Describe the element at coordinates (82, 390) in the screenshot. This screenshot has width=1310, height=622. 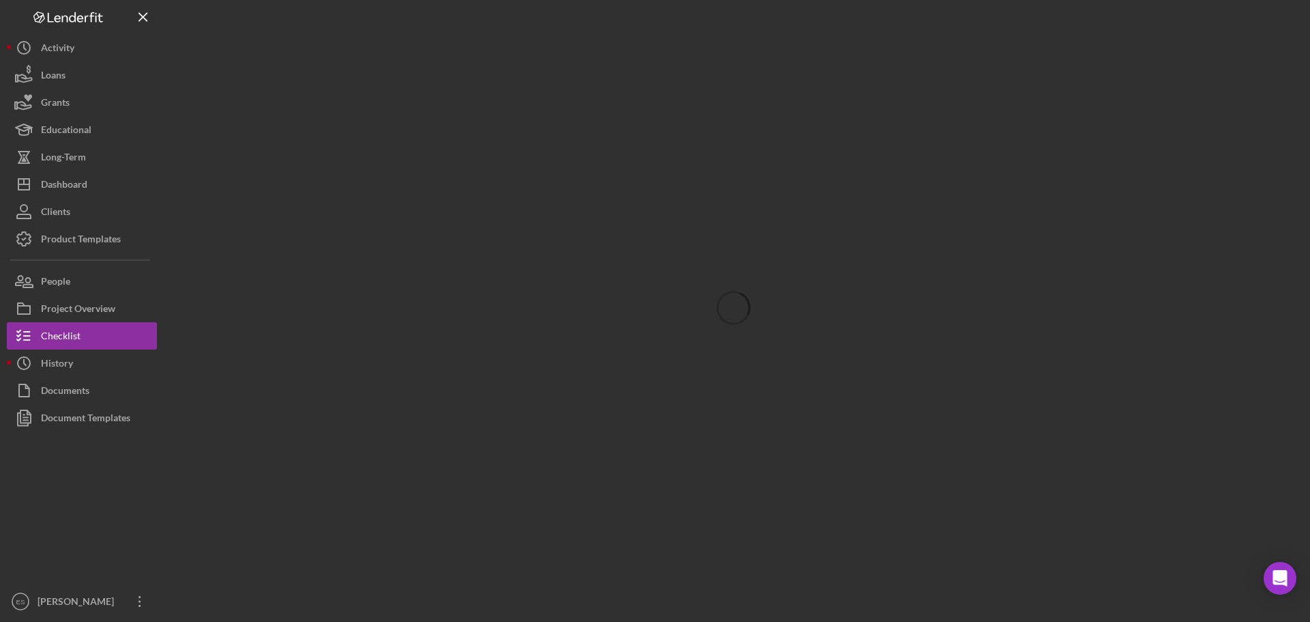
I see `button: Documents` at that location.